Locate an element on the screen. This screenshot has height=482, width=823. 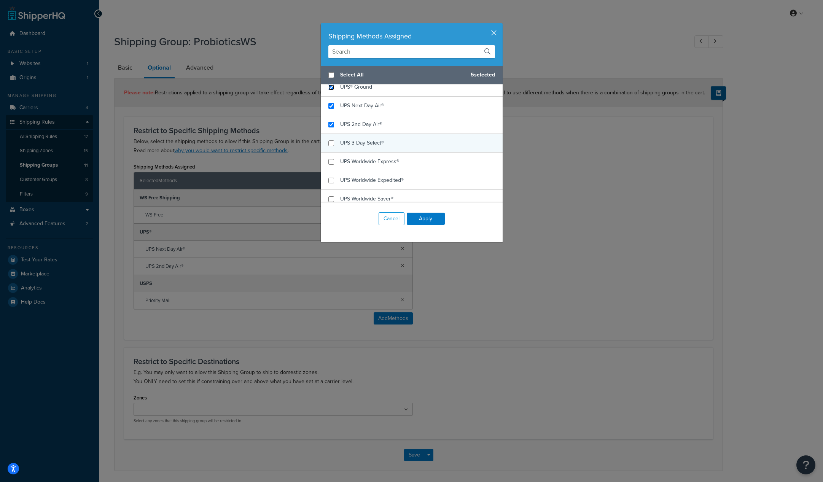
span: UPS® Ground is located at coordinates (356, 87).